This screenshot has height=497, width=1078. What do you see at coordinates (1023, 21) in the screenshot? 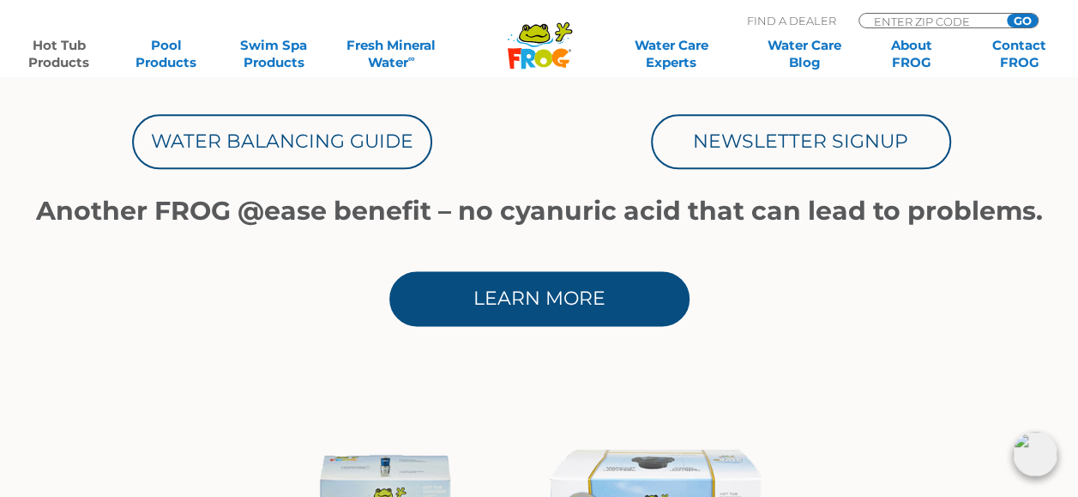
I see `input: GO` at bounding box center [1023, 21].